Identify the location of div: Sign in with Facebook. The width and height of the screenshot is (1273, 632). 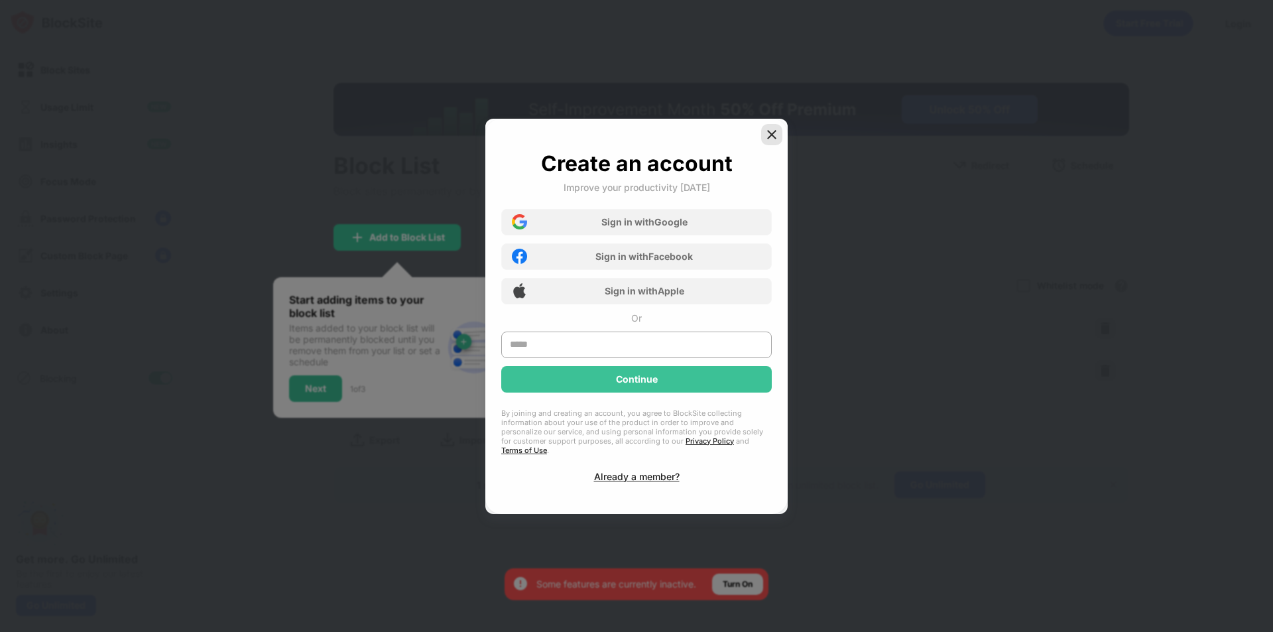
(644, 256).